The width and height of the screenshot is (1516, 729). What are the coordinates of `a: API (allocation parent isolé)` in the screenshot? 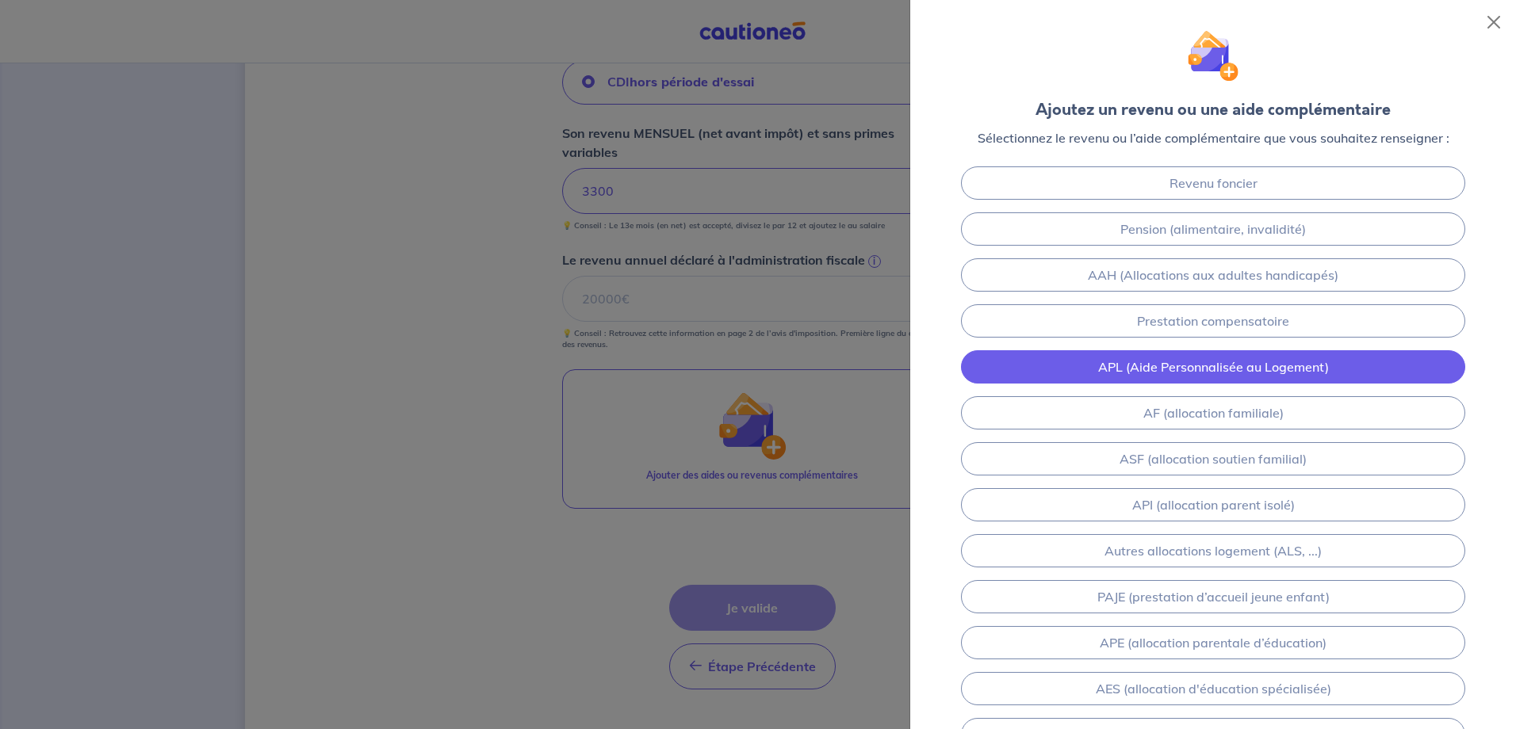 It's located at (1213, 505).